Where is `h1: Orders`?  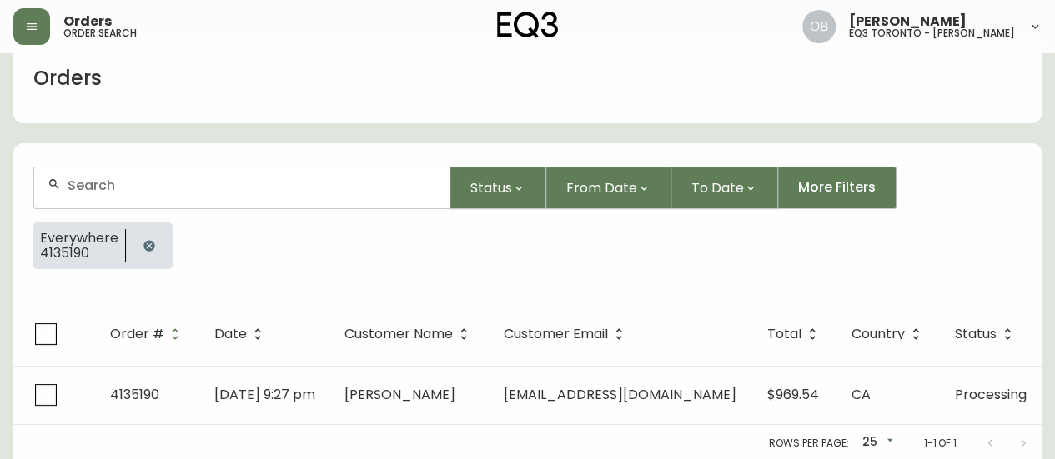 h1: Orders is located at coordinates (68, 78).